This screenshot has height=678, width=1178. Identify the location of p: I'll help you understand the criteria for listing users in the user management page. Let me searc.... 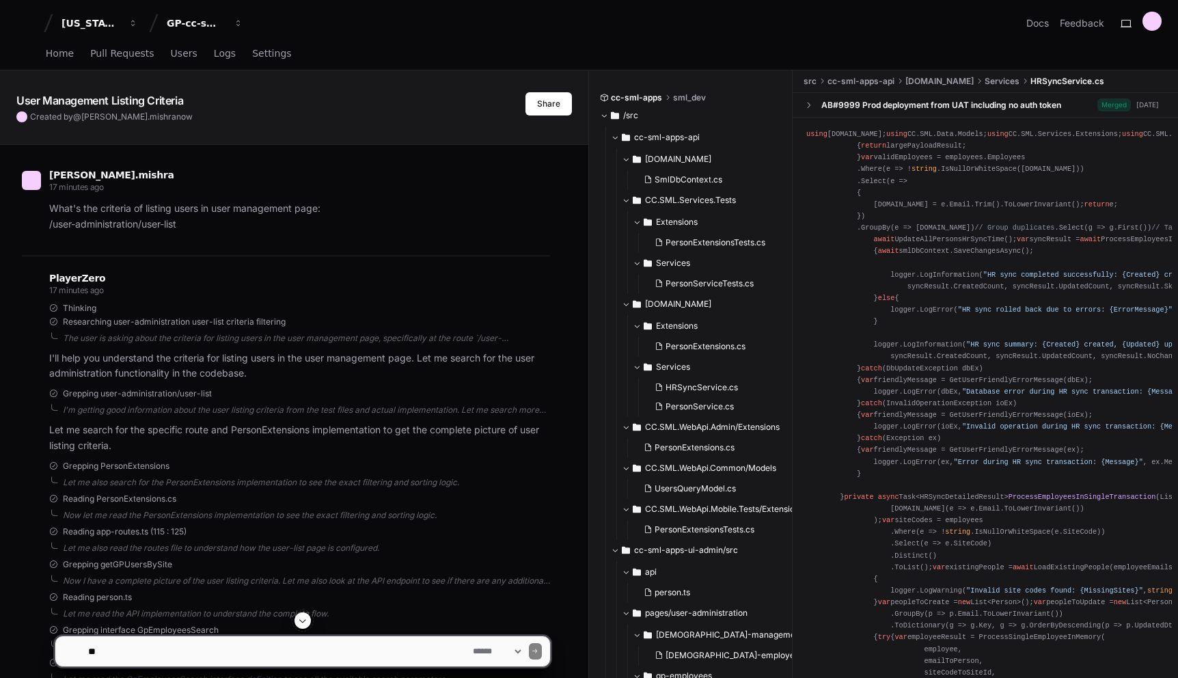
(299, 366).